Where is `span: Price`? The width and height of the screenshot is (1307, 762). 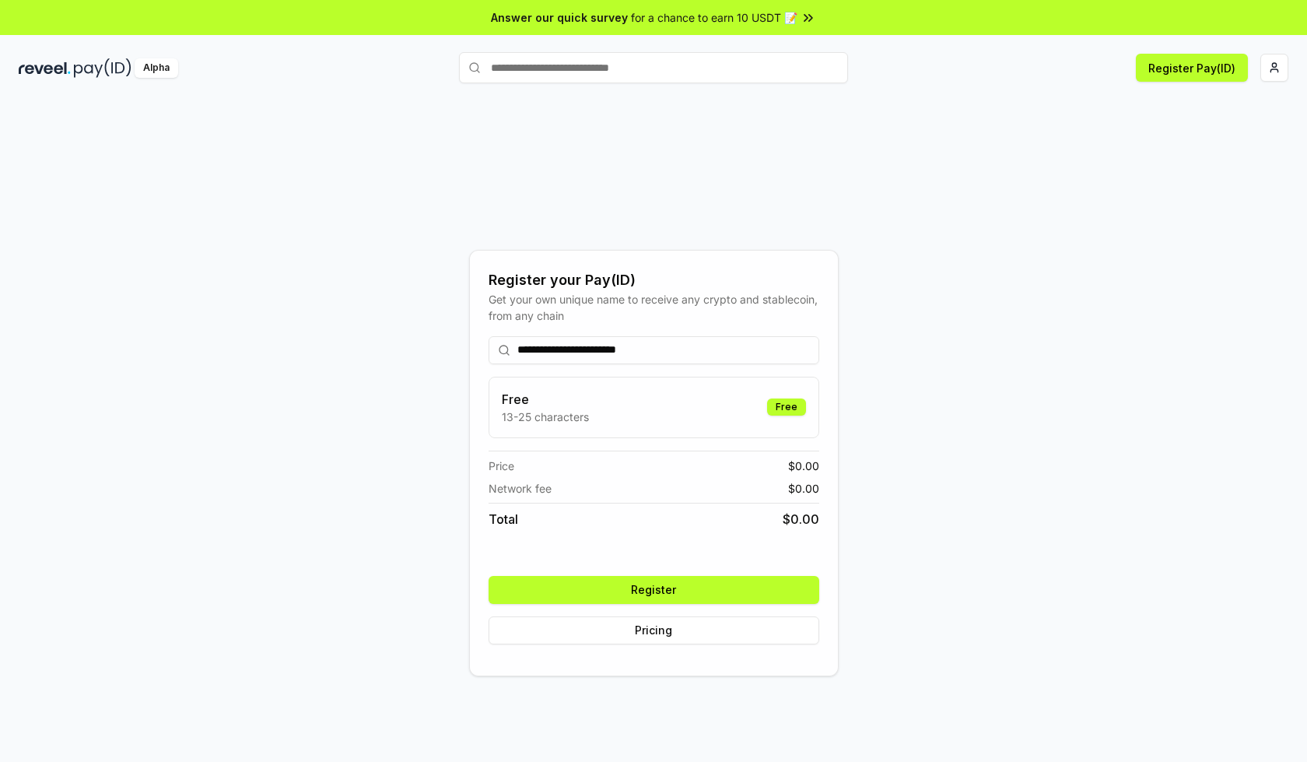
span: Price is located at coordinates (501, 465).